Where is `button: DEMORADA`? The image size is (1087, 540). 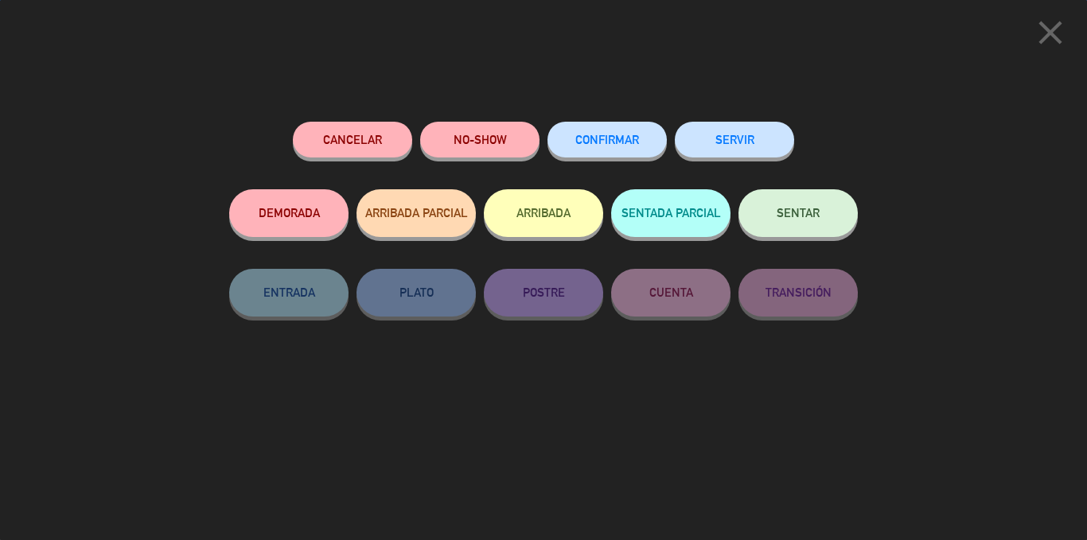
button: DEMORADA is located at coordinates (289, 213).